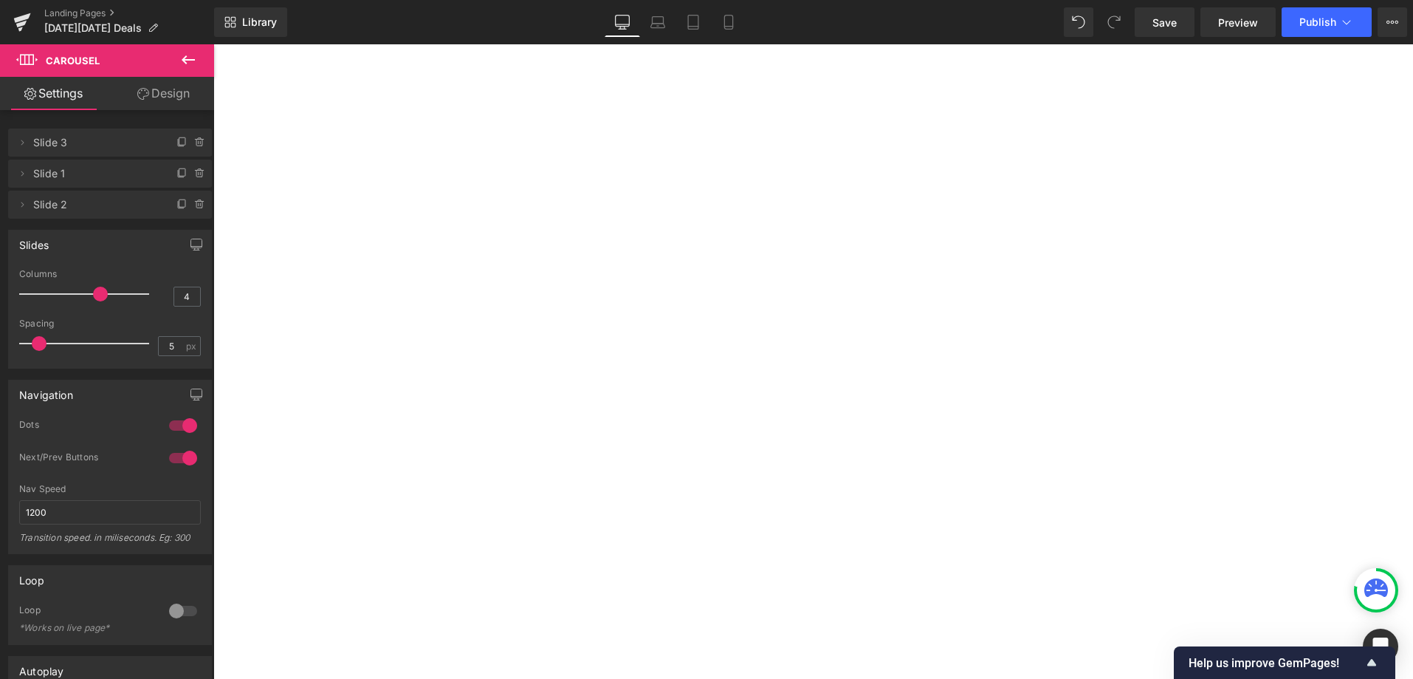 The image size is (1413, 679). Describe the element at coordinates (46, 391) in the screenshot. I see `div: Navigation` at that location.